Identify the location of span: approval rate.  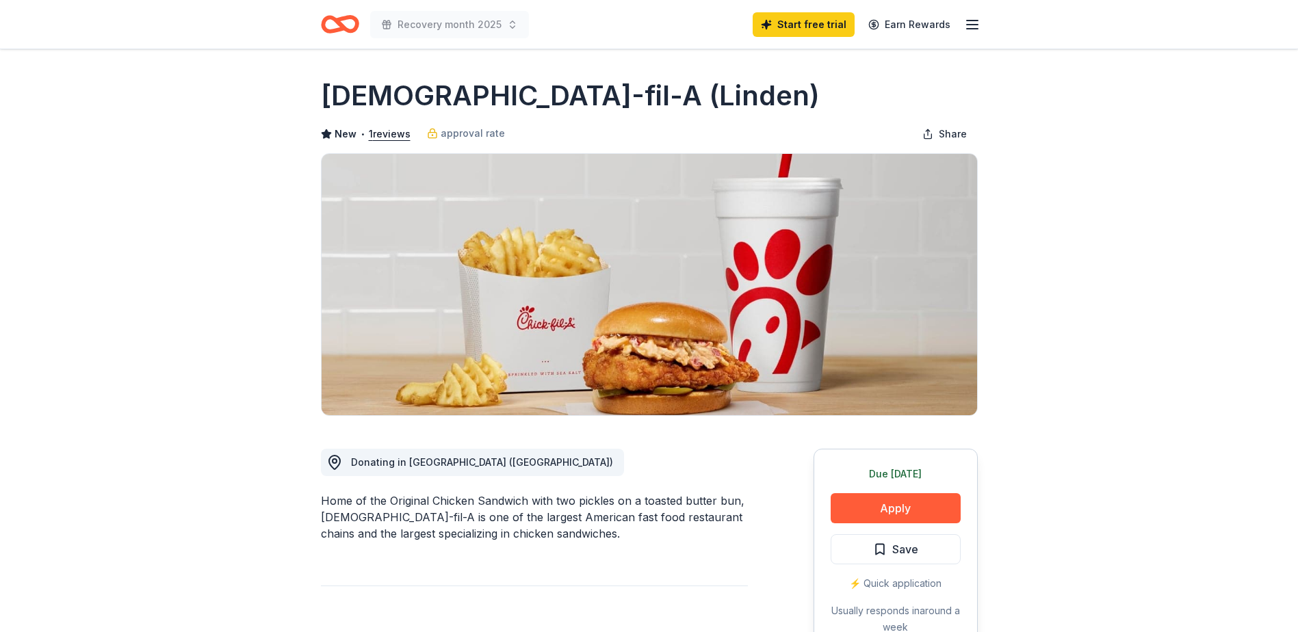
(473, 133).